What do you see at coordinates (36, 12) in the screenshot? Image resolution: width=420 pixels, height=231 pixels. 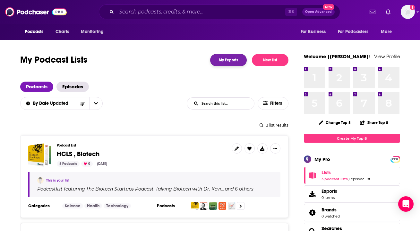 I see `img: Podchaser - Follow, Share and Rate Podcasts` at bounding box center [36, 12].